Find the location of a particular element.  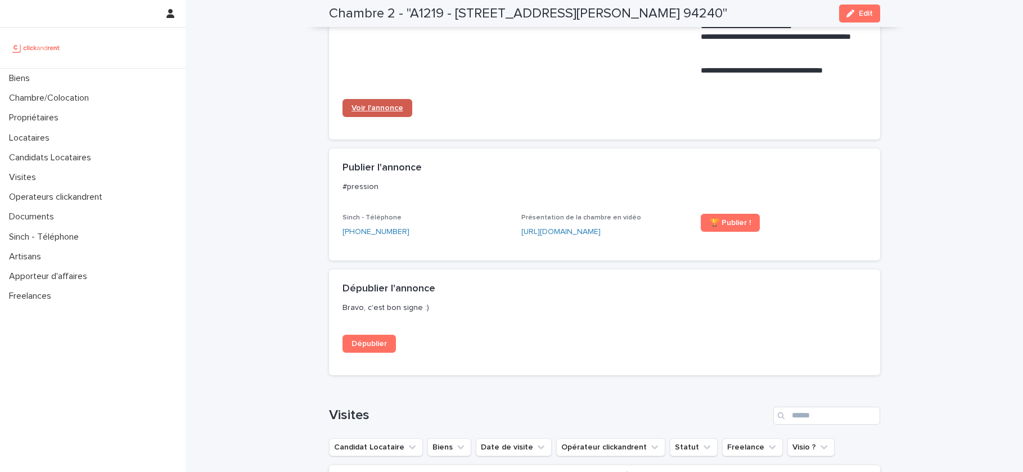

button: Opérateur clickandrent is located at coordinates (610, 447).